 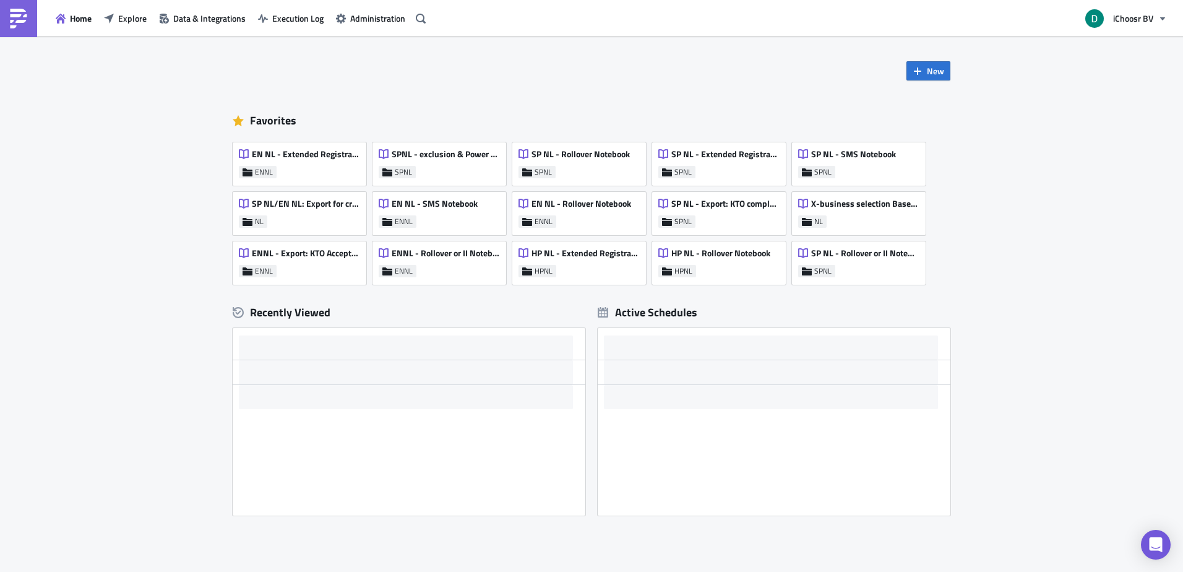 I want to click on button: Explore, so click(x=125, y=18).